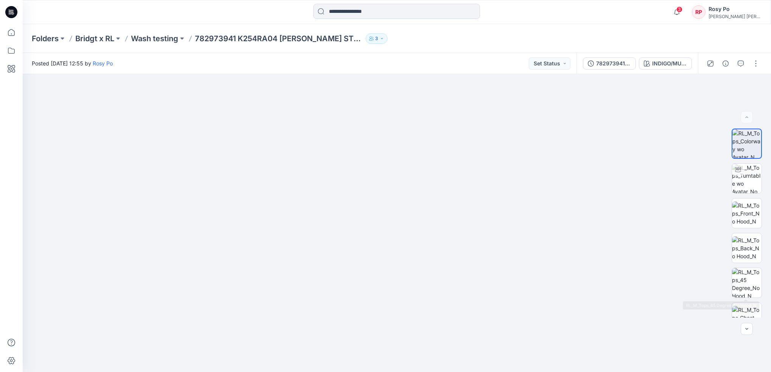 The image size is (771, 372). Describe the element at coordinates (377, 39) in the screenshot. I see `button: 3` at that location.